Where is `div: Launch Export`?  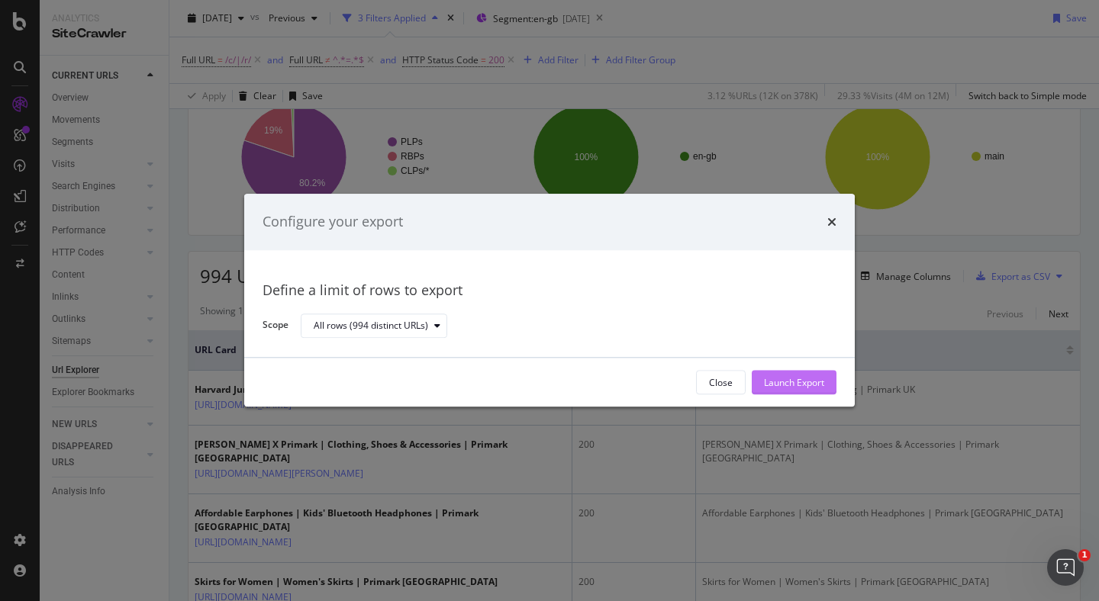
div: Launch Export is located at coordinates (793, 382).